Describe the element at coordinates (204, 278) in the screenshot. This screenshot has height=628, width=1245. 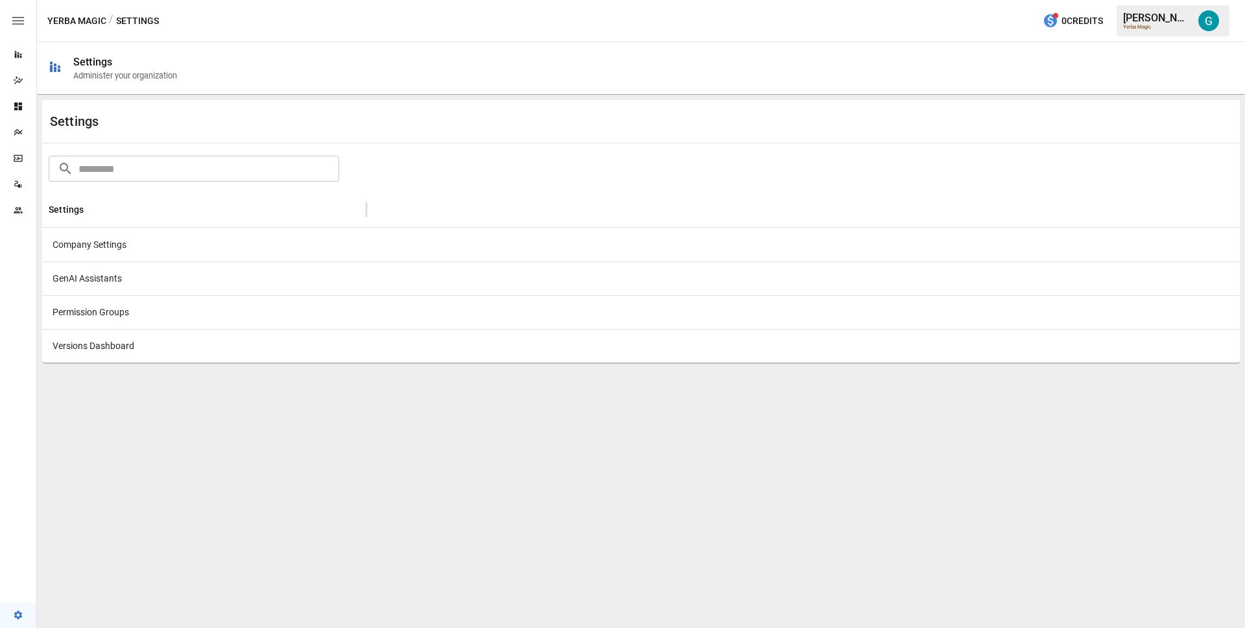
I see `div: GenAI Assistants` at that location.